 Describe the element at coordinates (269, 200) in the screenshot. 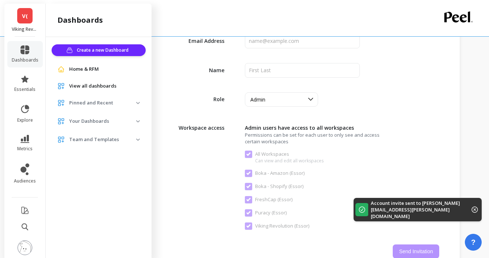

I see `span: FreshCap (Essor)` at that location.